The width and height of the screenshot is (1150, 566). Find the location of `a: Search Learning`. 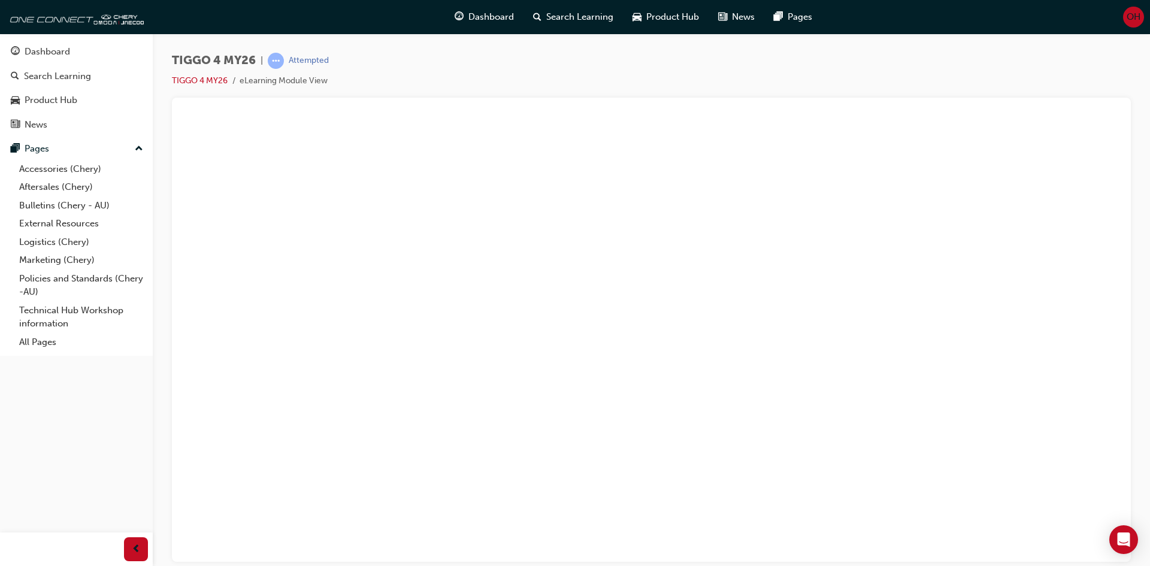

a: Search Learning is located at coordinates (76, 76).